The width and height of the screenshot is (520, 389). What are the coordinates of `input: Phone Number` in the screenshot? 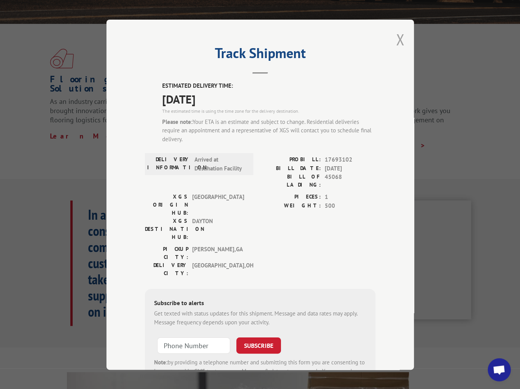 It's located at (194, 345).